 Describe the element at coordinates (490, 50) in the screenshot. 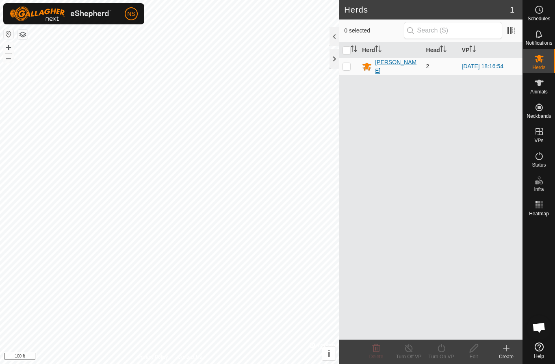

I see `th: VP` at that location.